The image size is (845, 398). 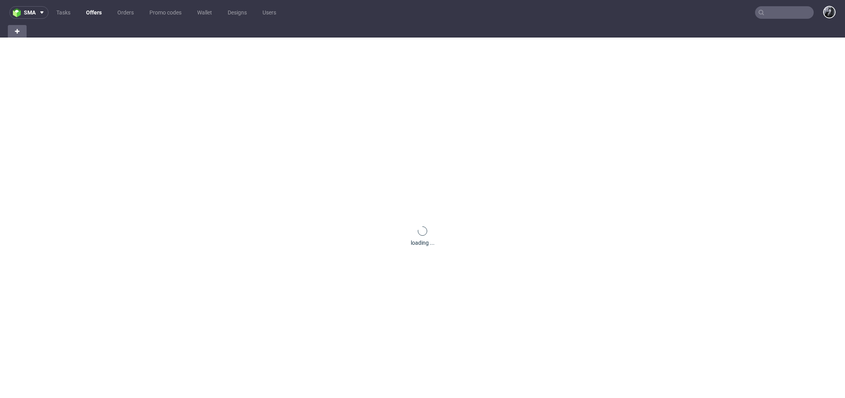 What do you see at coordinates (18, 13) in the screenshot?
I see `img: logo` at bounding box center [18, 13].